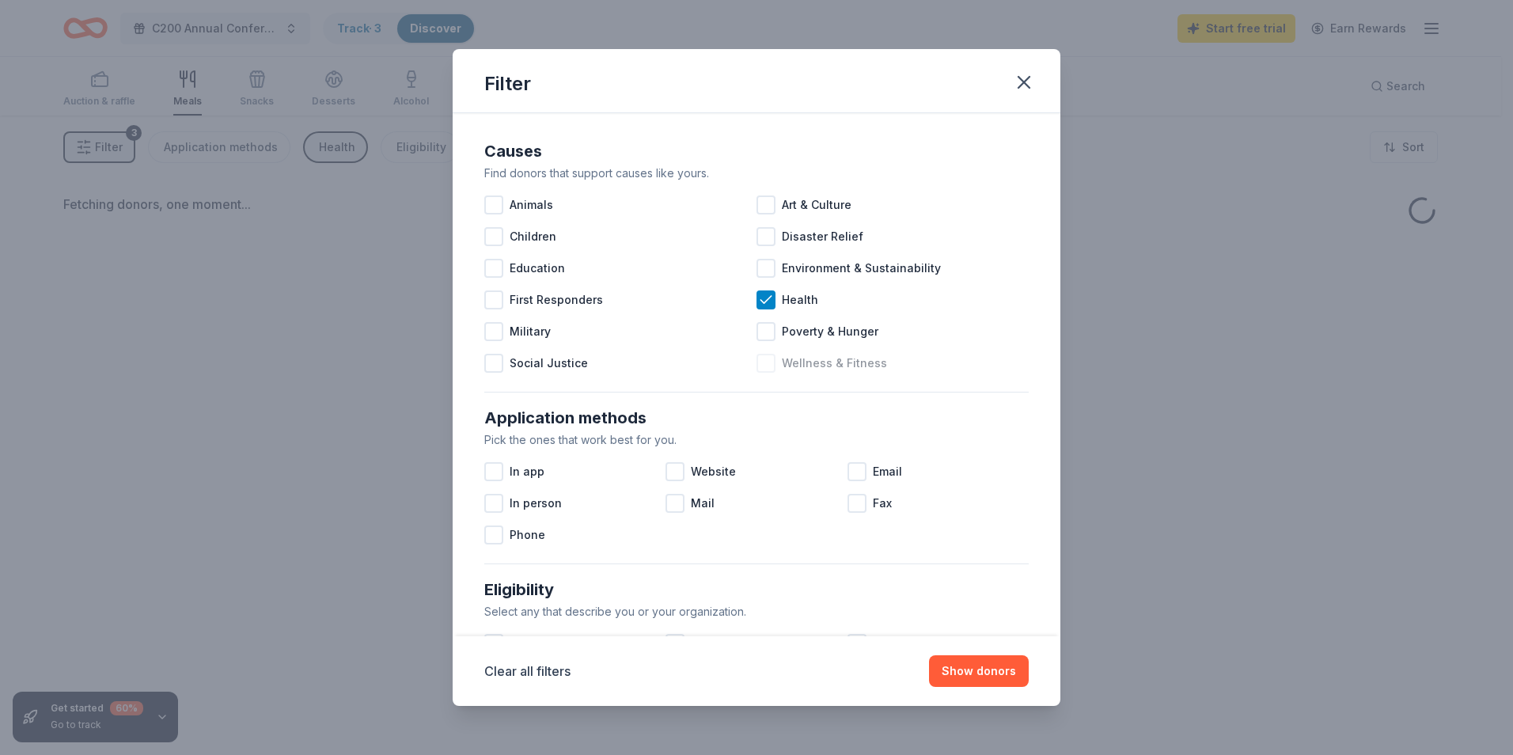  Describe the element at coordinates (532, 237) in the screenshot. I see `span: Children` at that location.